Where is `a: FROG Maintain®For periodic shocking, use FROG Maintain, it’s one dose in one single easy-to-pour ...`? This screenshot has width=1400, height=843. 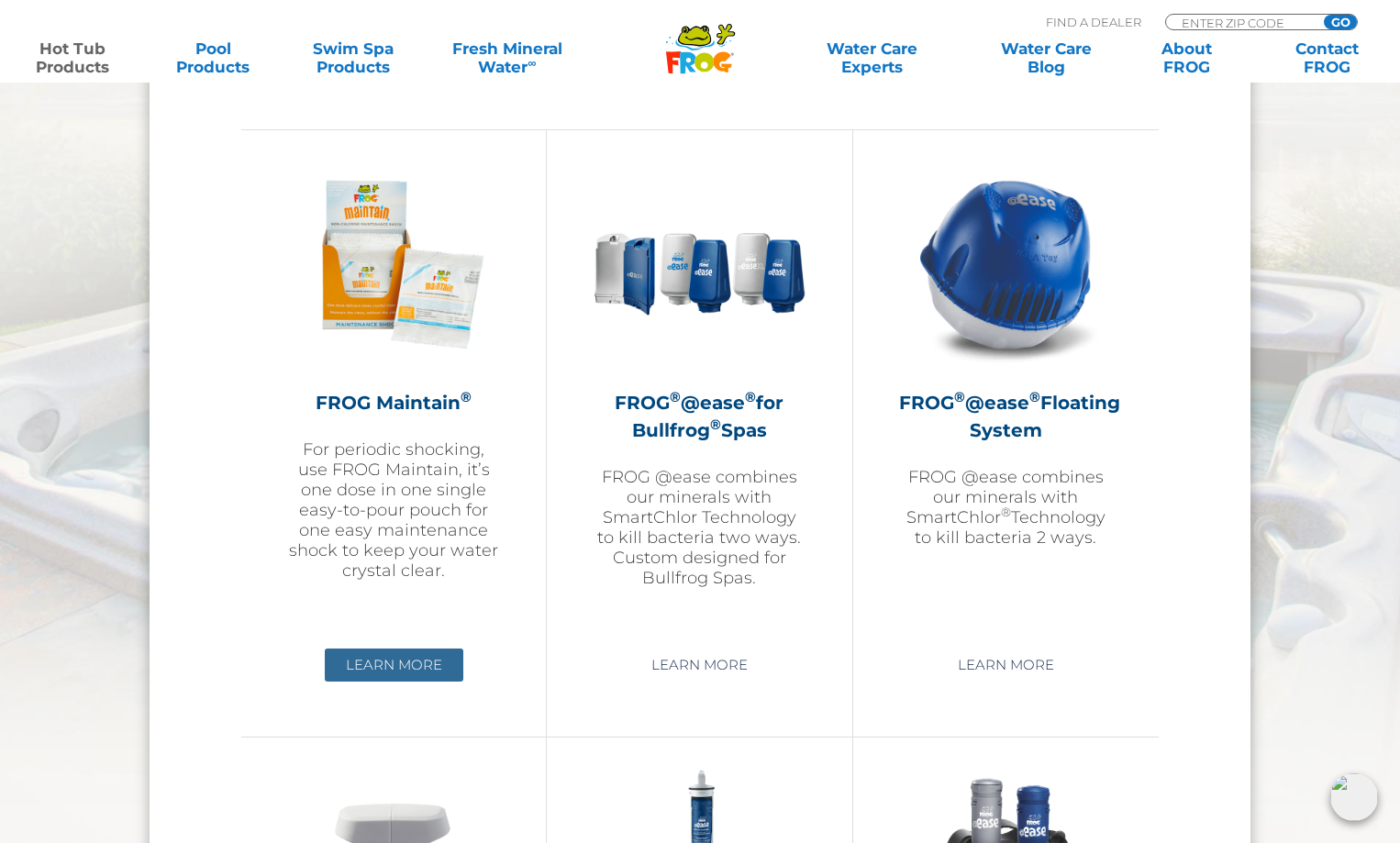 a: FROG Maintain®For periodic shocking, use FROG Maintain, it’s one dose in one single easy-to-pour ... is located at coordinates (394, 396).